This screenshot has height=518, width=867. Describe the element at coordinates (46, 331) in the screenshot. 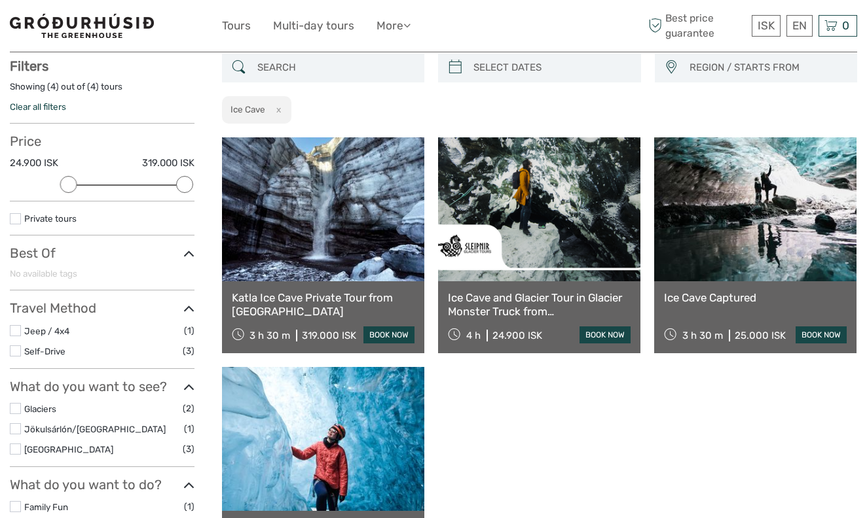

I see `a: Jeep / 4x4` at that location.